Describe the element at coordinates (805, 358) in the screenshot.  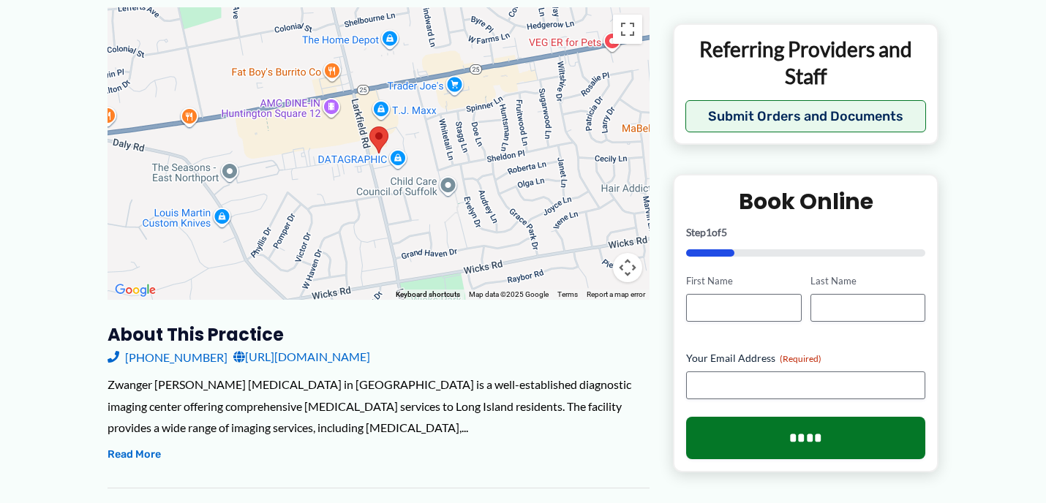
I see `label: Your Email Address` at that location.